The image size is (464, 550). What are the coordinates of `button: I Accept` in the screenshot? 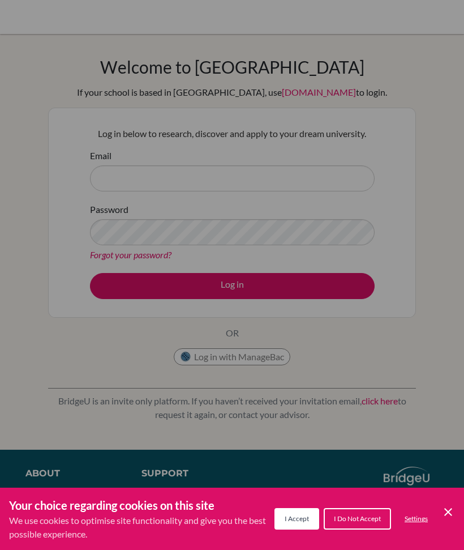 It's located at (297, 519).